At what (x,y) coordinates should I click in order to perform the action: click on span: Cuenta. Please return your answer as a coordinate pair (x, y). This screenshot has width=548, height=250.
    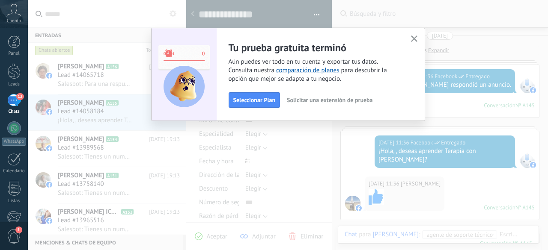
    Looking at the image, I should click on (14, 21).